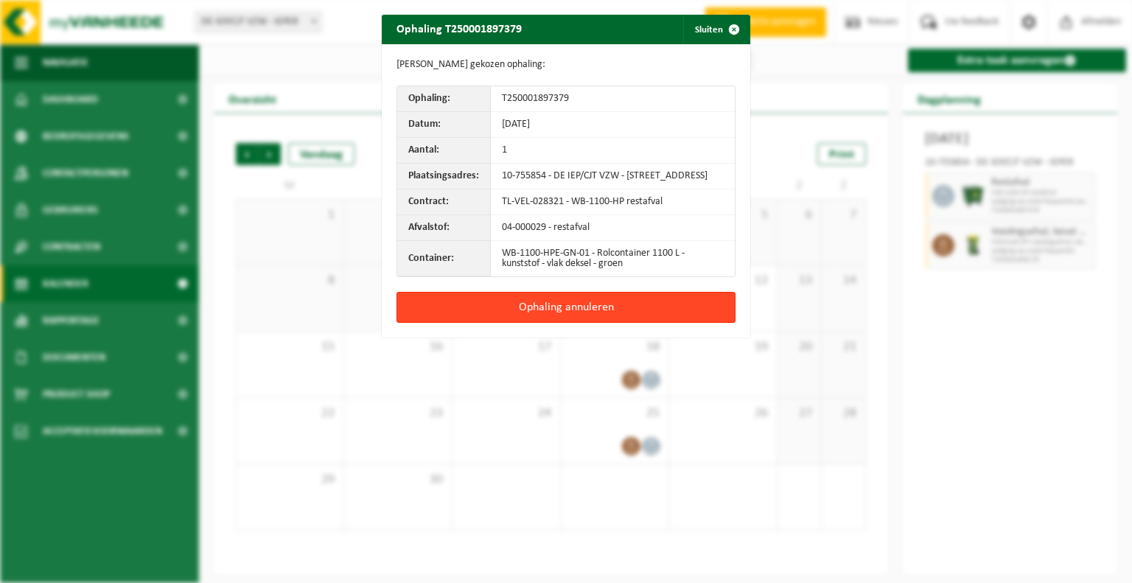 The image size is (1132, 583). Describe the element at coordinates (444, 202) in the screenshot. I see `th: Contract:` at that location.